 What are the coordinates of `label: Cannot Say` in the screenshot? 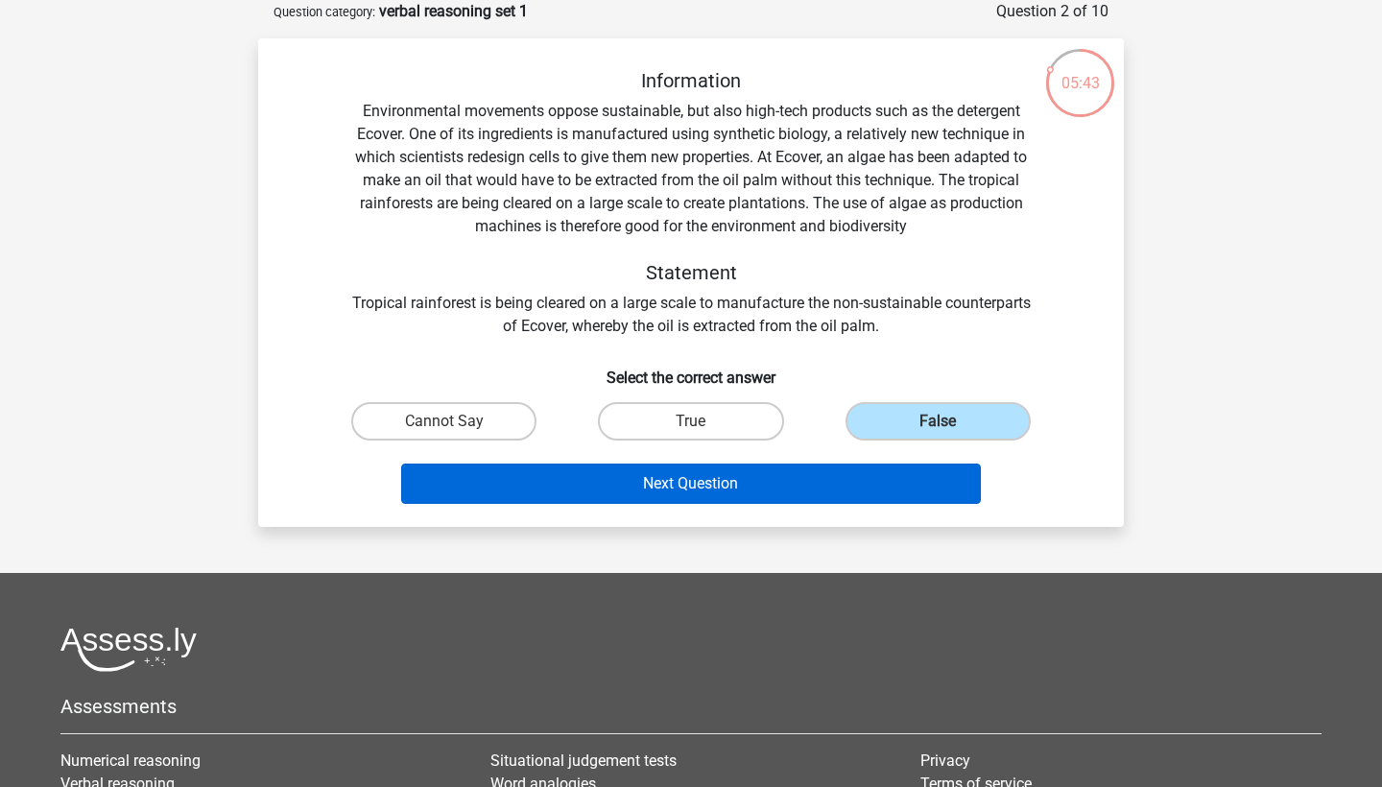 It's located at (443, 421).